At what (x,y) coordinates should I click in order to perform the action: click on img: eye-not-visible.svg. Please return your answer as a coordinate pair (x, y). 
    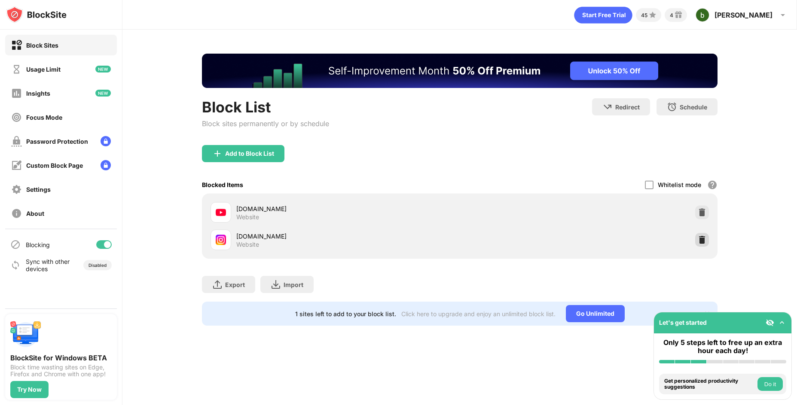
    Looking at the image, I should click on (770, 323).